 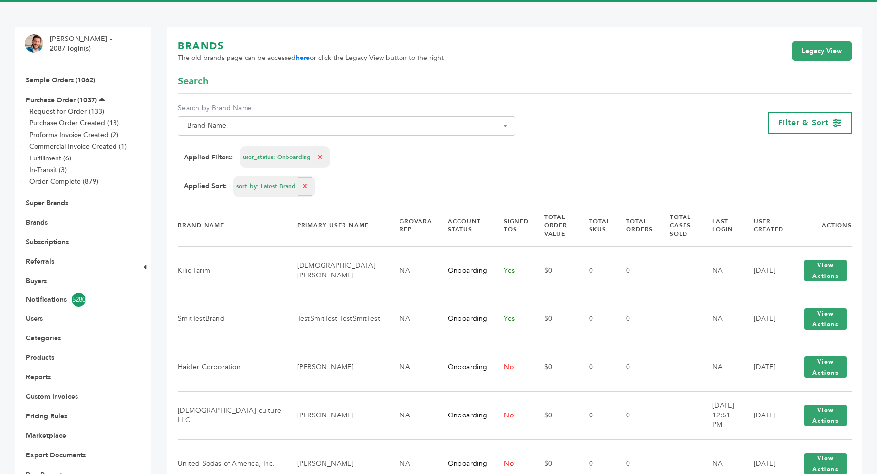 I want to click on h1: BRANDS, so click(x=311, y=46).